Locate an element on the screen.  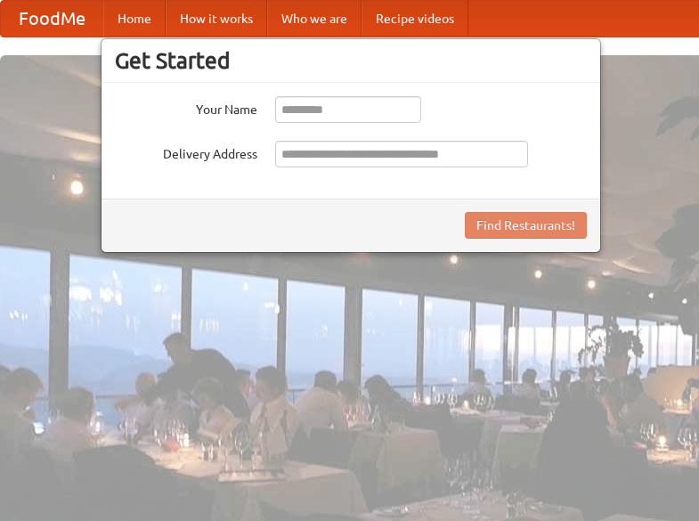
label: Your Name is located at coordinates (186, 107).